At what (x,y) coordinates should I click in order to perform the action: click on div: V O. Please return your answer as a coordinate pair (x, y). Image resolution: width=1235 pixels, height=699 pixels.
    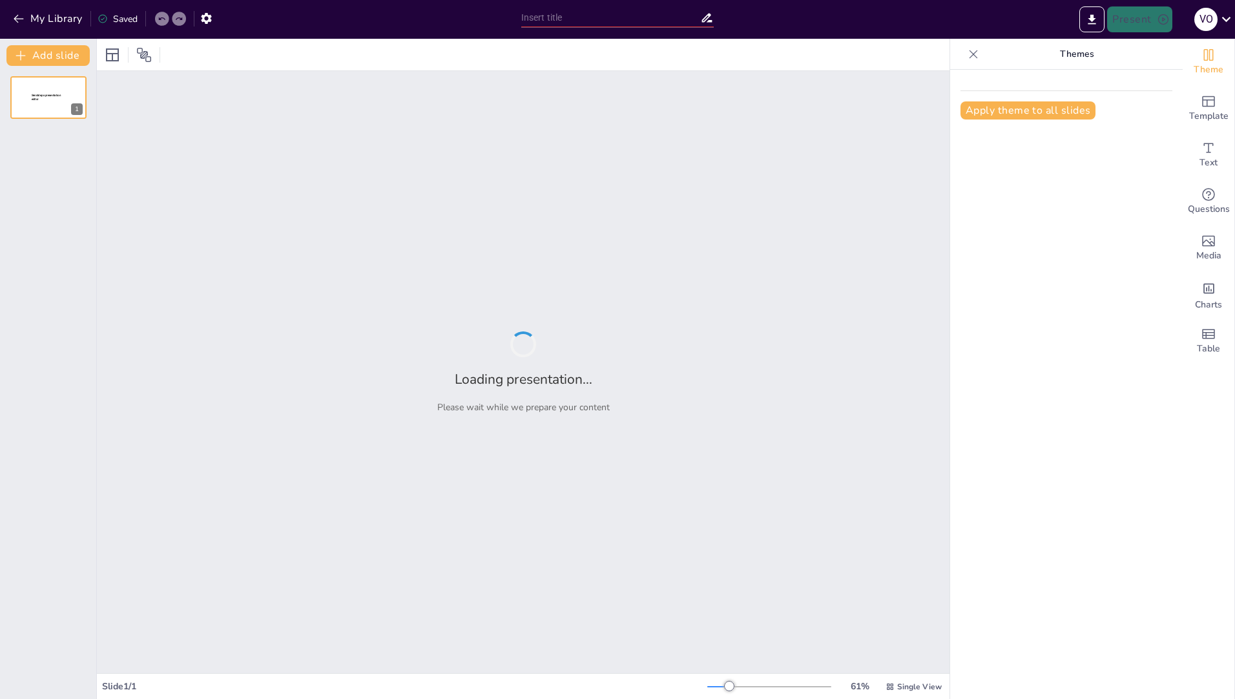
    Looking at the image, I should click on (1206, 19).